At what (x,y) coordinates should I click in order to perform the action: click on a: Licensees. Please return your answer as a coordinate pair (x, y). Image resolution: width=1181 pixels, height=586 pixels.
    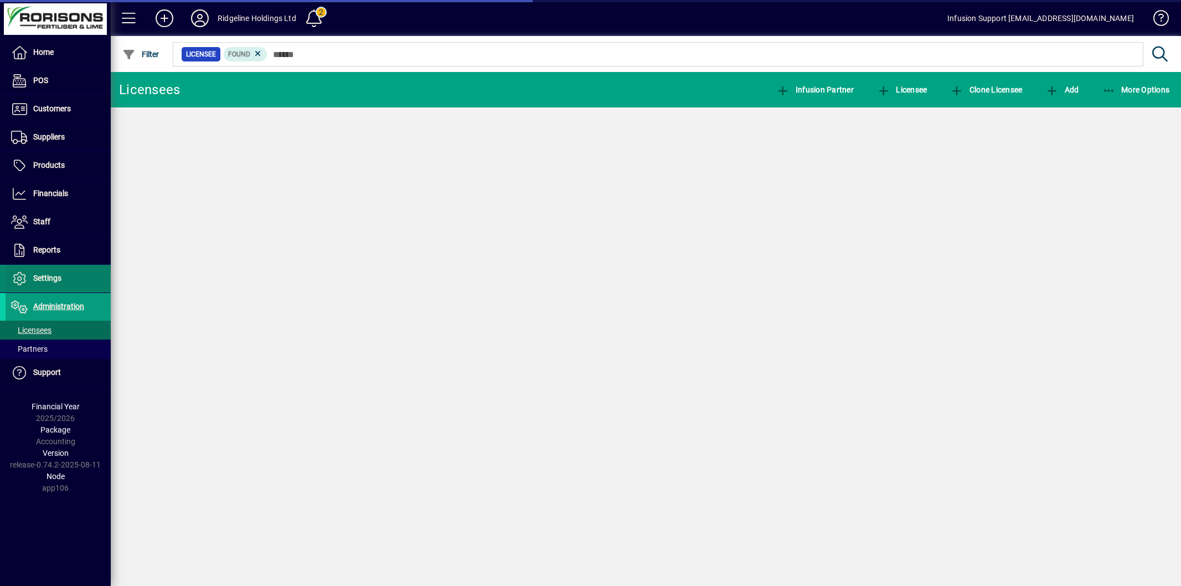
    Looking at the image, I should click on (58, 330).